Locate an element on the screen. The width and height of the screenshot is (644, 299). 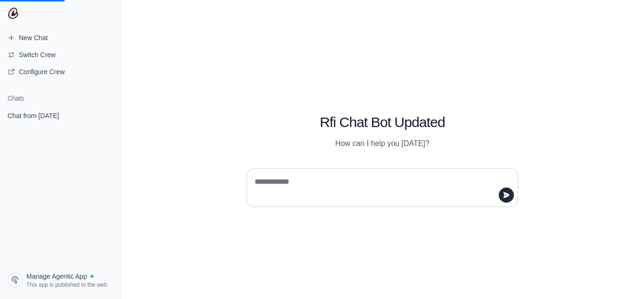
button: Switch Crew is located at coordinates (60, 55).